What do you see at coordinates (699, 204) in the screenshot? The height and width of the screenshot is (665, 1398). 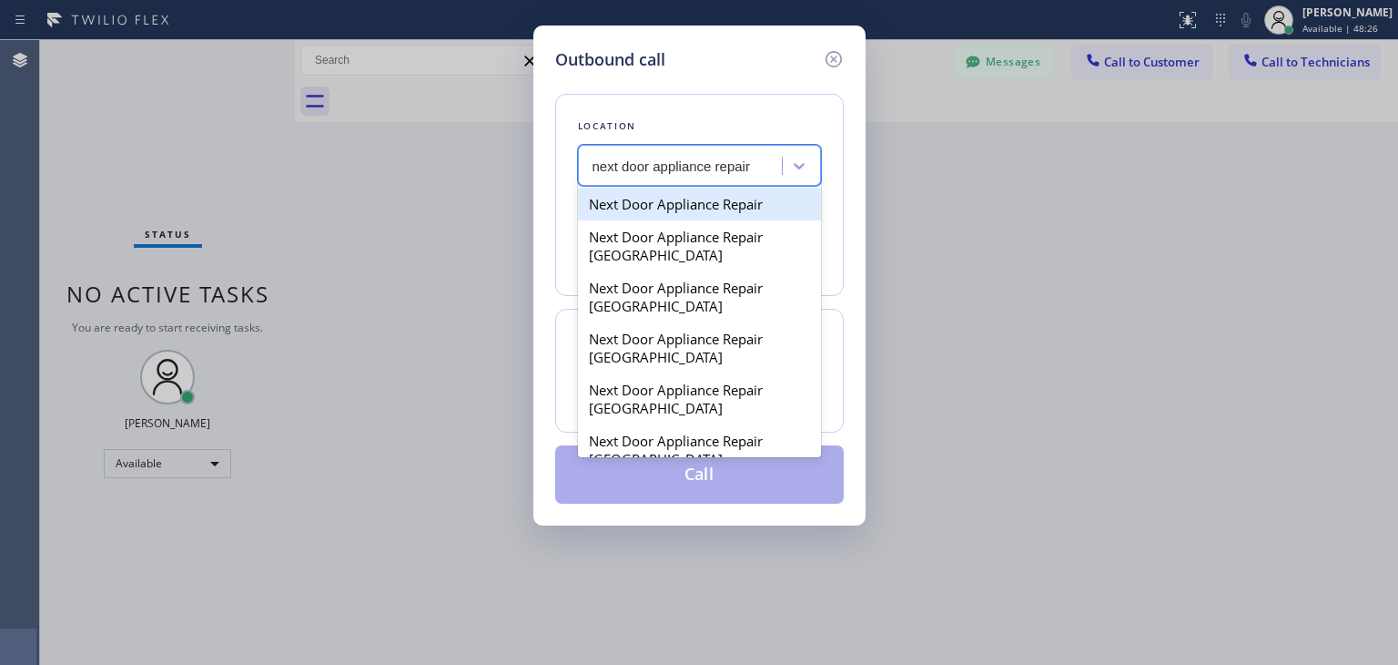 I see `div: Next Door Appliance Repair` at bounding box center [699, 204].